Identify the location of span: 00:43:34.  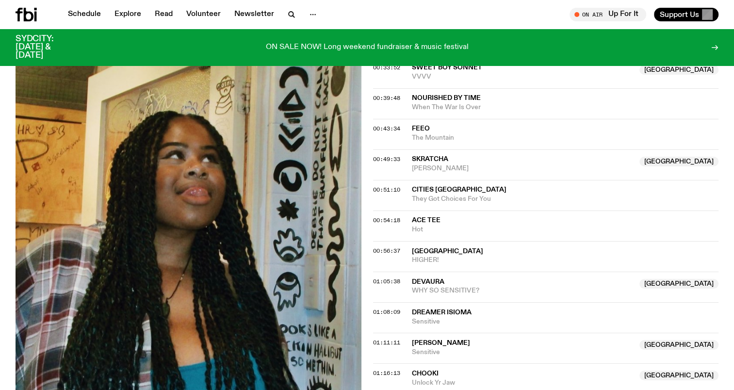
(387, 129).